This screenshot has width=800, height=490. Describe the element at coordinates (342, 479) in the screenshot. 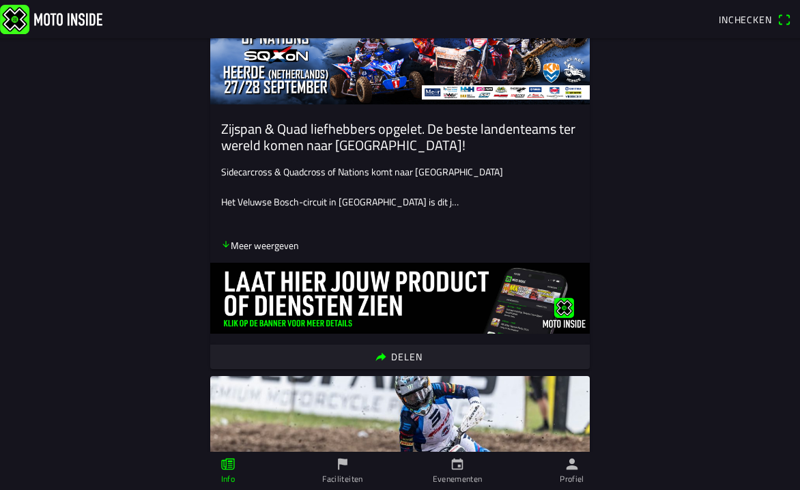

I see `ion-label: Faciliteiten` at that location.